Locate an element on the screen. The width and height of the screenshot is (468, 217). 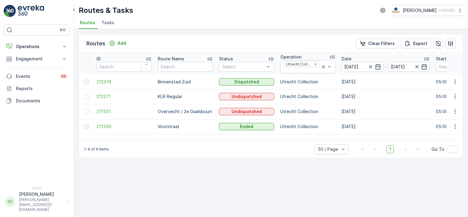
p: Routes & Tasks is located at coordinates (106, 10).